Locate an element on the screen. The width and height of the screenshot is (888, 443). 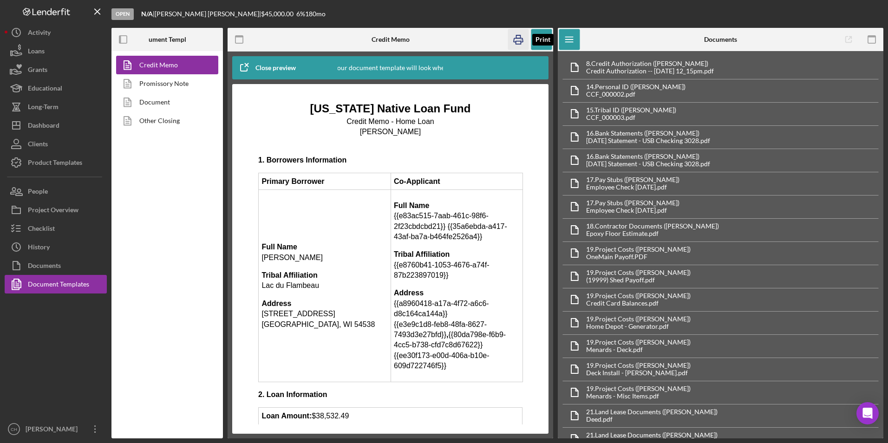
div: Grants is located at coordinates (38, 71).